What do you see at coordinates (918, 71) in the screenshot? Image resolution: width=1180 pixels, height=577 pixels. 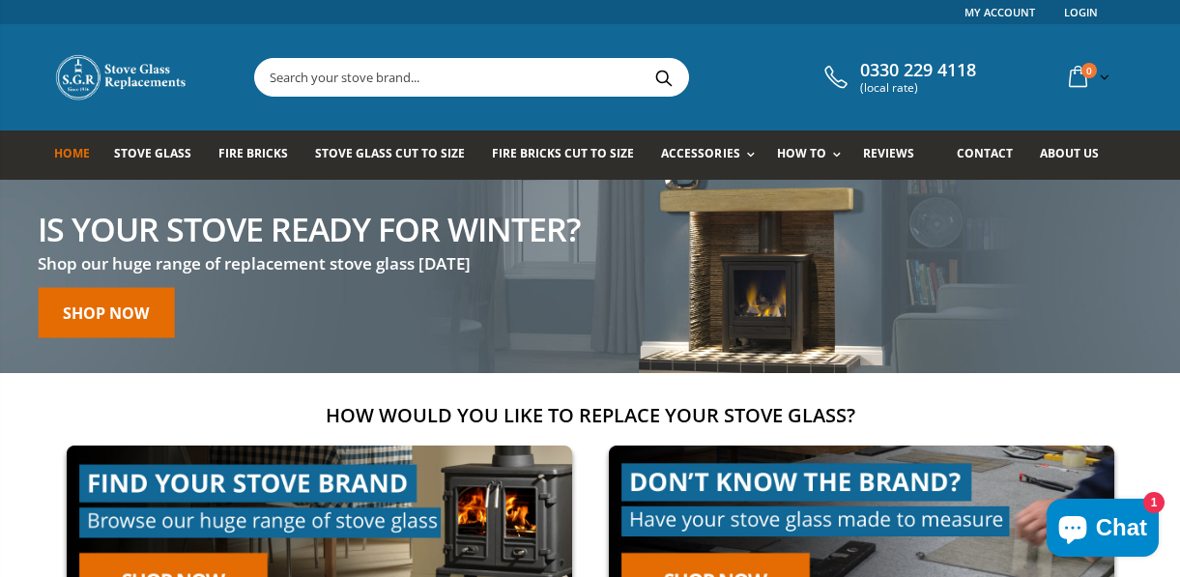 I see `span: 0330 229 4118` at bounding box center [918, 71].